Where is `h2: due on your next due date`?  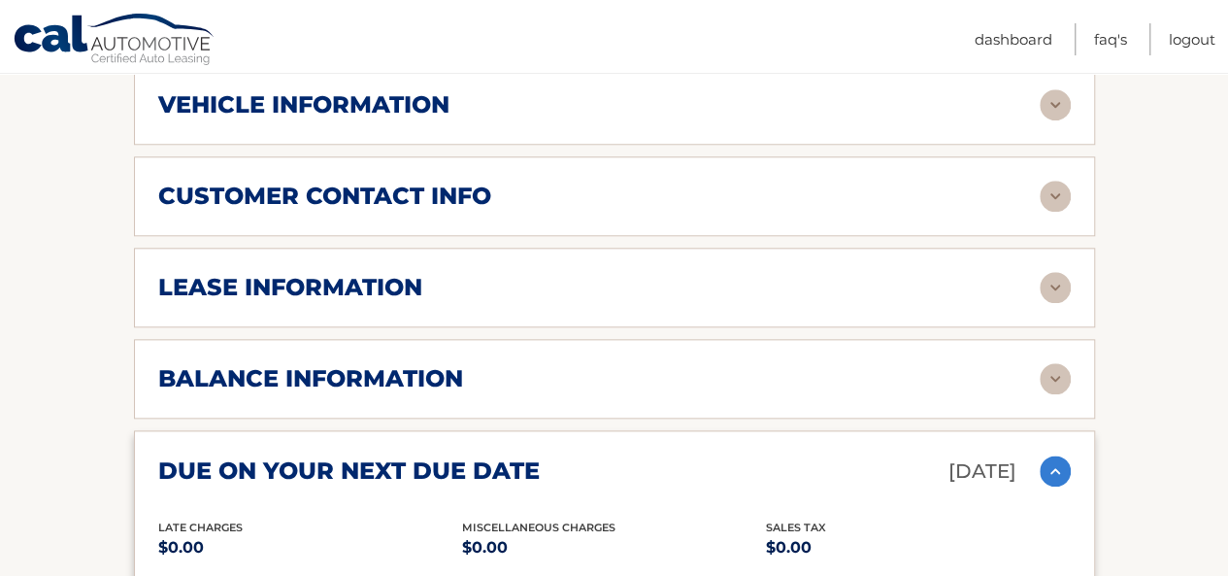 h2: due on your next due date is located at coordinates (349, 471).